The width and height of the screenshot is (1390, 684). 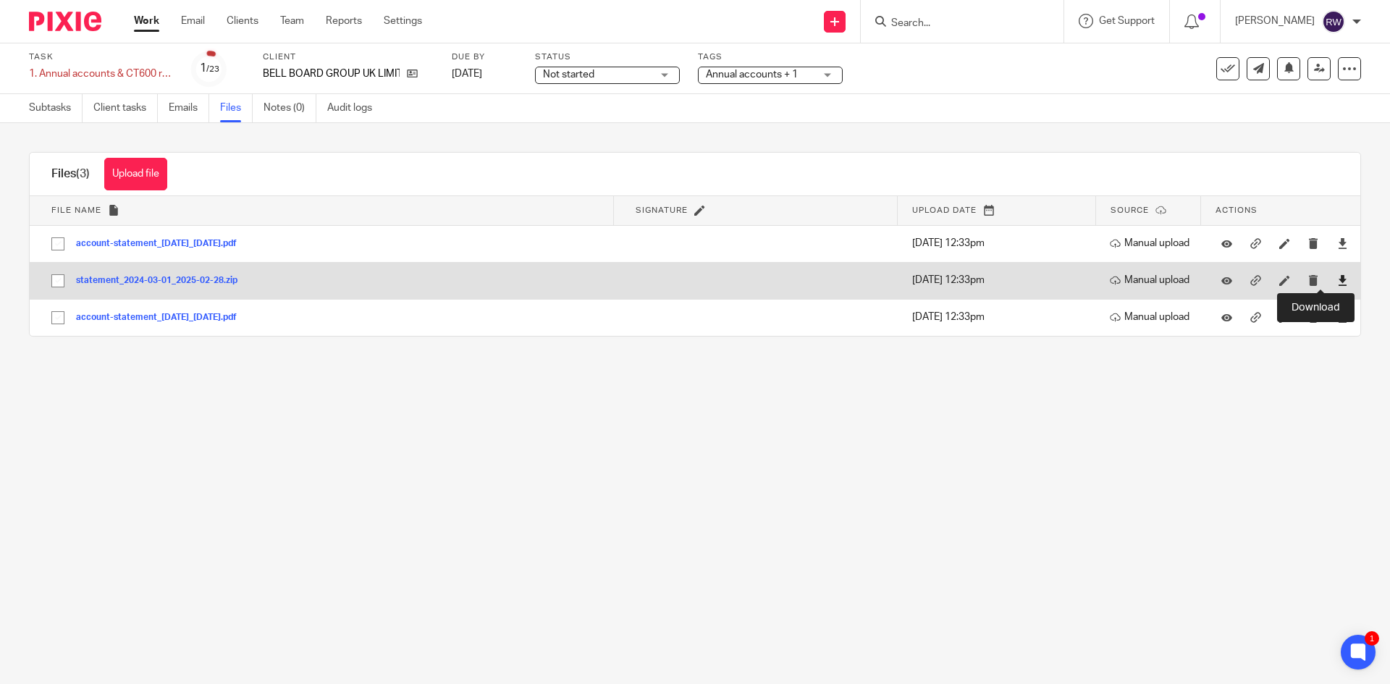 What do you see at coordinates (83, 174) in the screenshot?
I see `span: (3)` at bounding box center [83, 174].